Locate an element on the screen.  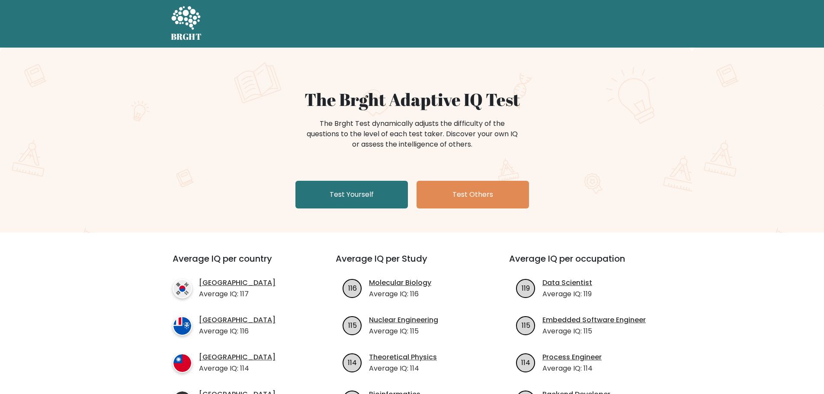
div: The Brght Test dynamically adjusts the difficulty of the questions to the level of each test take... is located at coordinates (412, 134).